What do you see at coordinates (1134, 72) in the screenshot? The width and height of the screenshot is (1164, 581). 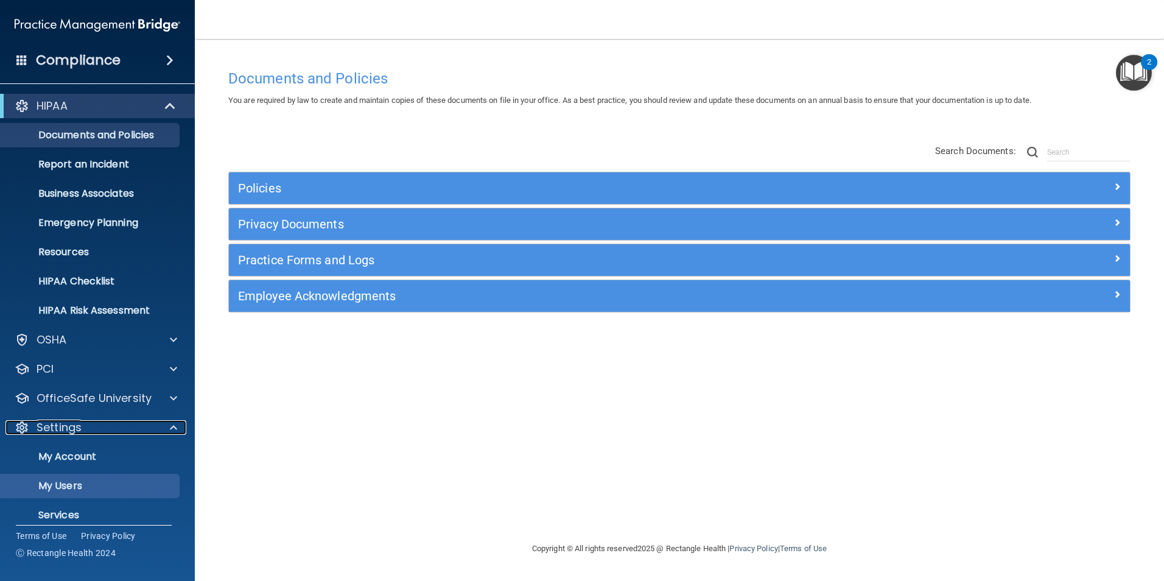 I see `button: Open Resource Center, 2 new notifications` at bounding box center [1134, 72].